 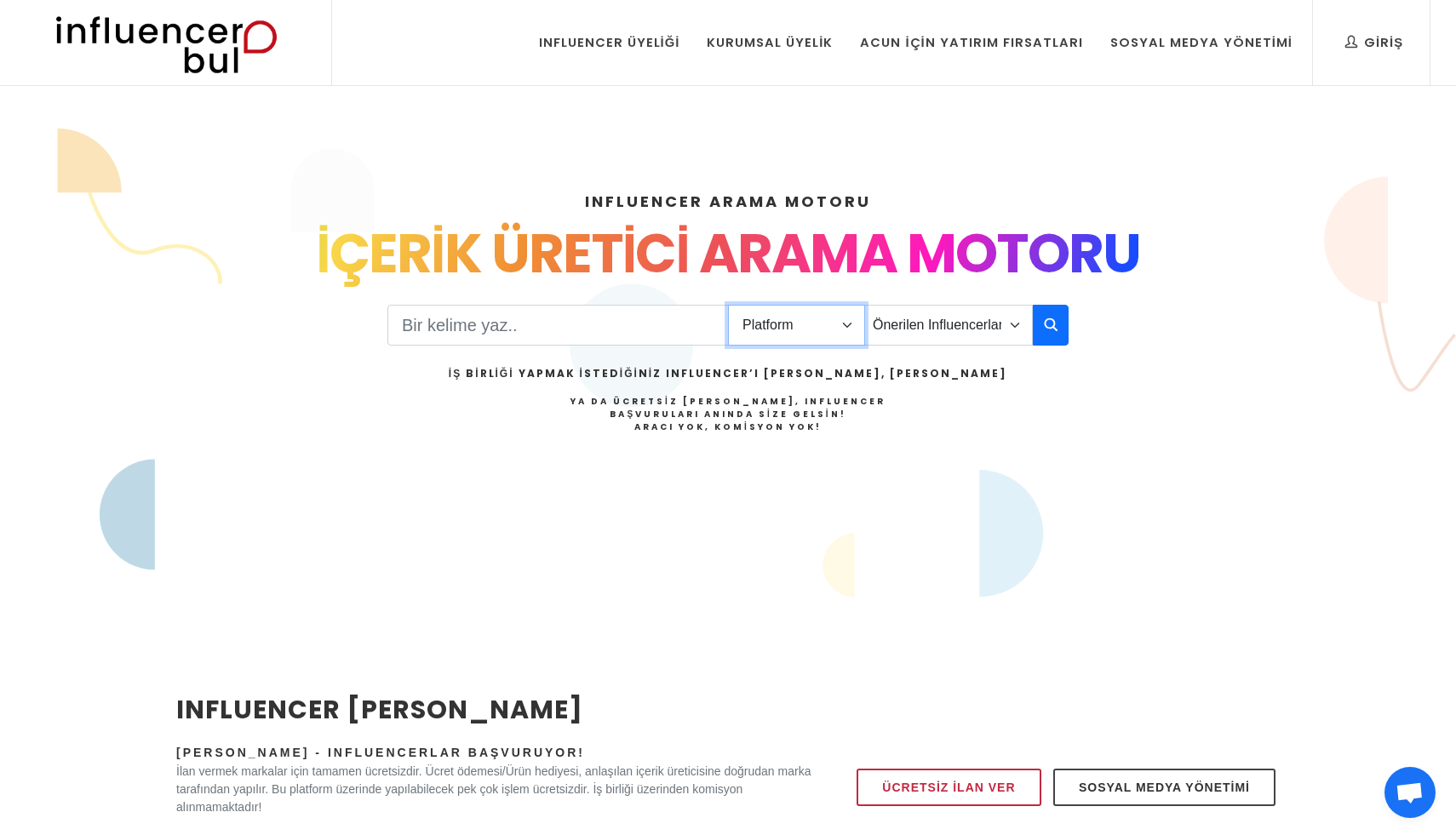 What do you see at coordinates (728, 254) in the screenshot?
I see `div: İÇERİK ÜRETİCİ ARAMA MOTORU` at bounding box center [728, 254].